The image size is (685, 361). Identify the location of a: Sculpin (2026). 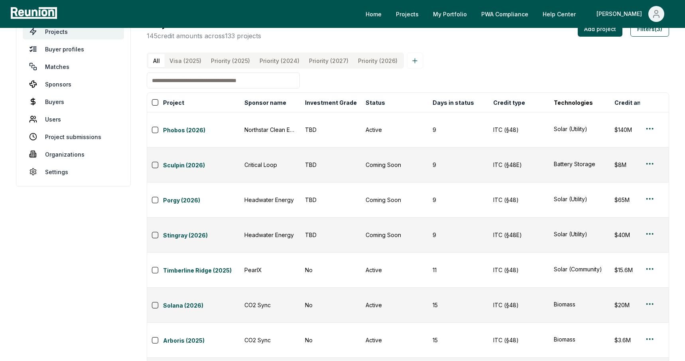
(201, 166).